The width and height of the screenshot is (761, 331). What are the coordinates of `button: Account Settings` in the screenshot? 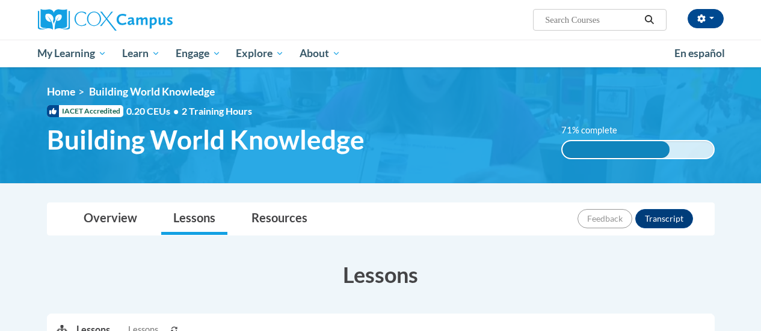 It's located at (705, 19).